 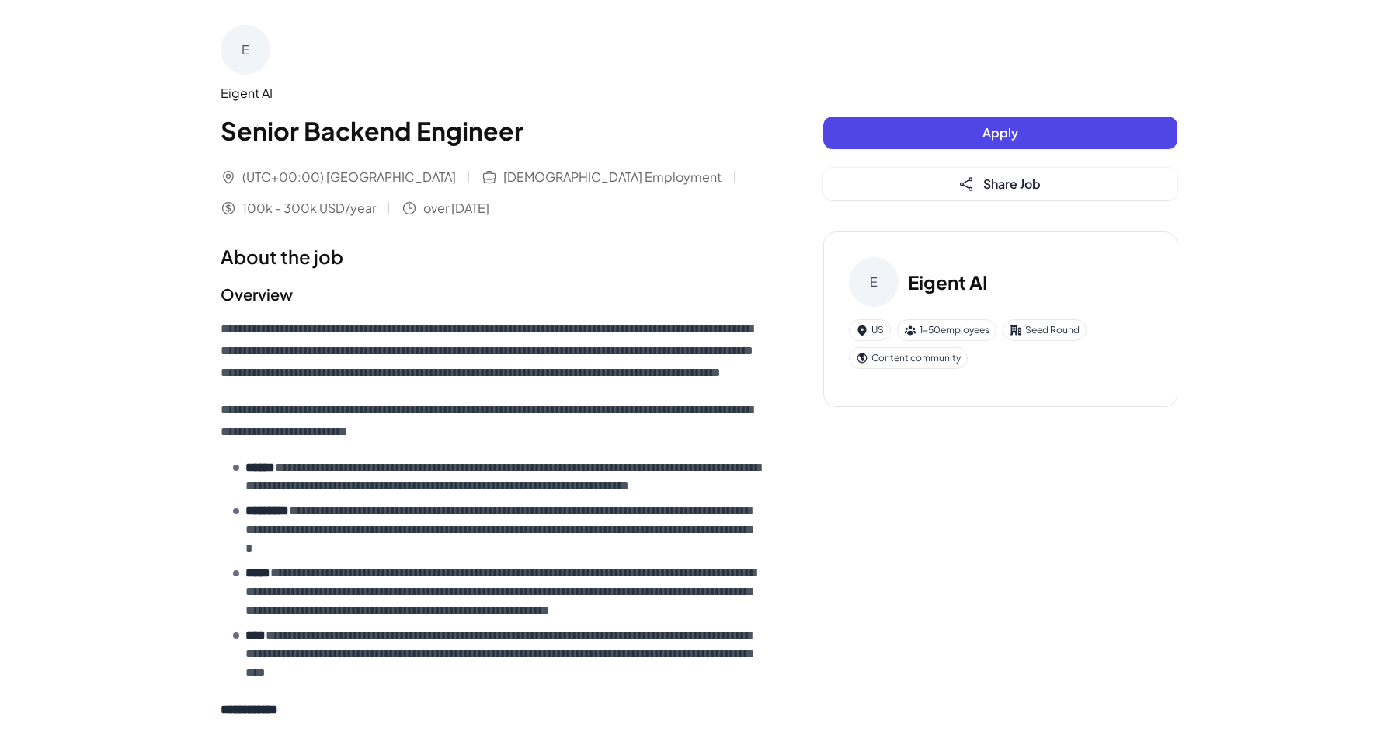 What do you see at coordinates (1000, 184) in the screenshot?
I see `button: Share Job` at bounding box center [1000, 184].